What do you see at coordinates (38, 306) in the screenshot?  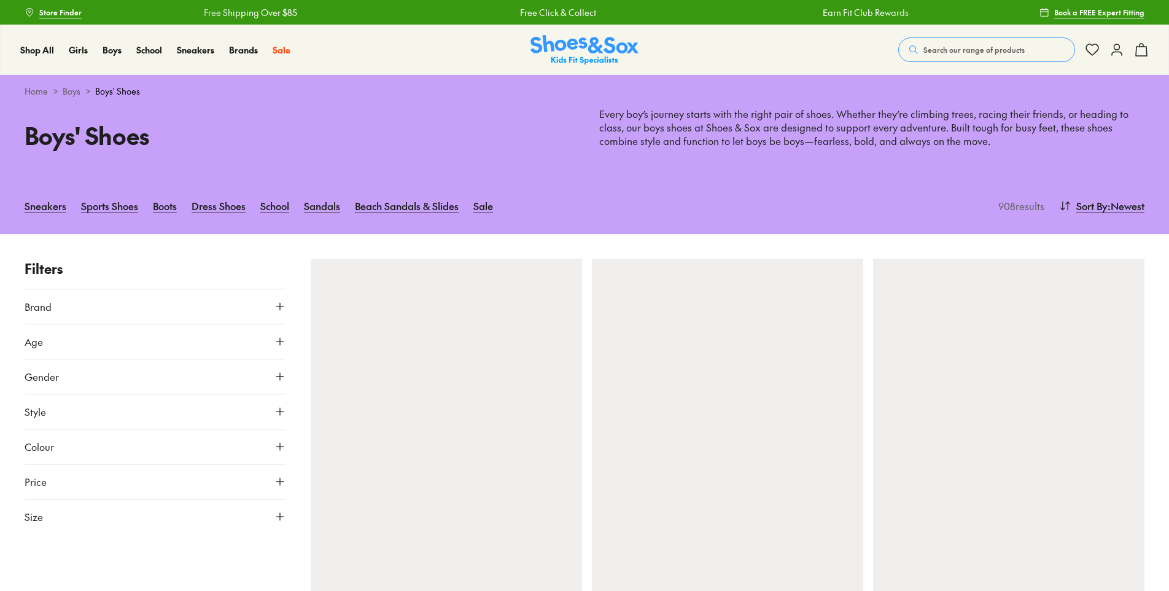 I see `span: Brand` at bounding box center [38, 306].